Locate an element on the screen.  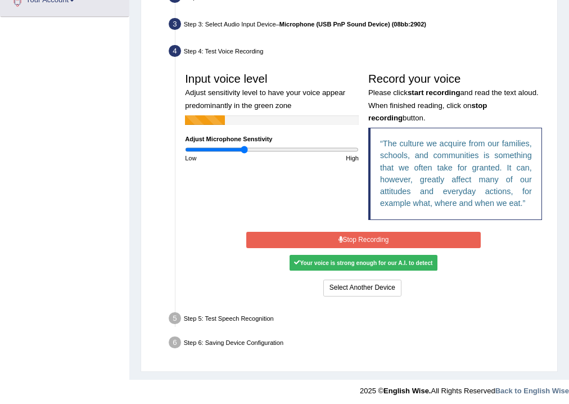
a: Back to English Wise is located at coordinates (532, 390).